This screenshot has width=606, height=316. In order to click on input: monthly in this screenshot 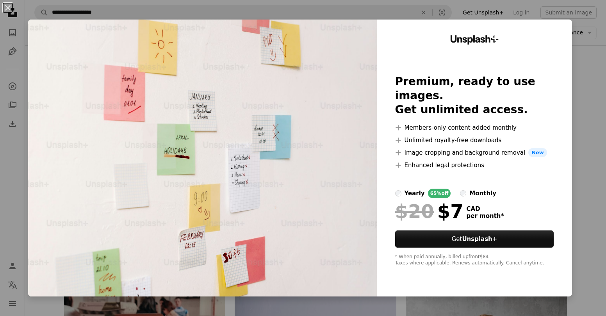, I will do `click(463, 193)`.